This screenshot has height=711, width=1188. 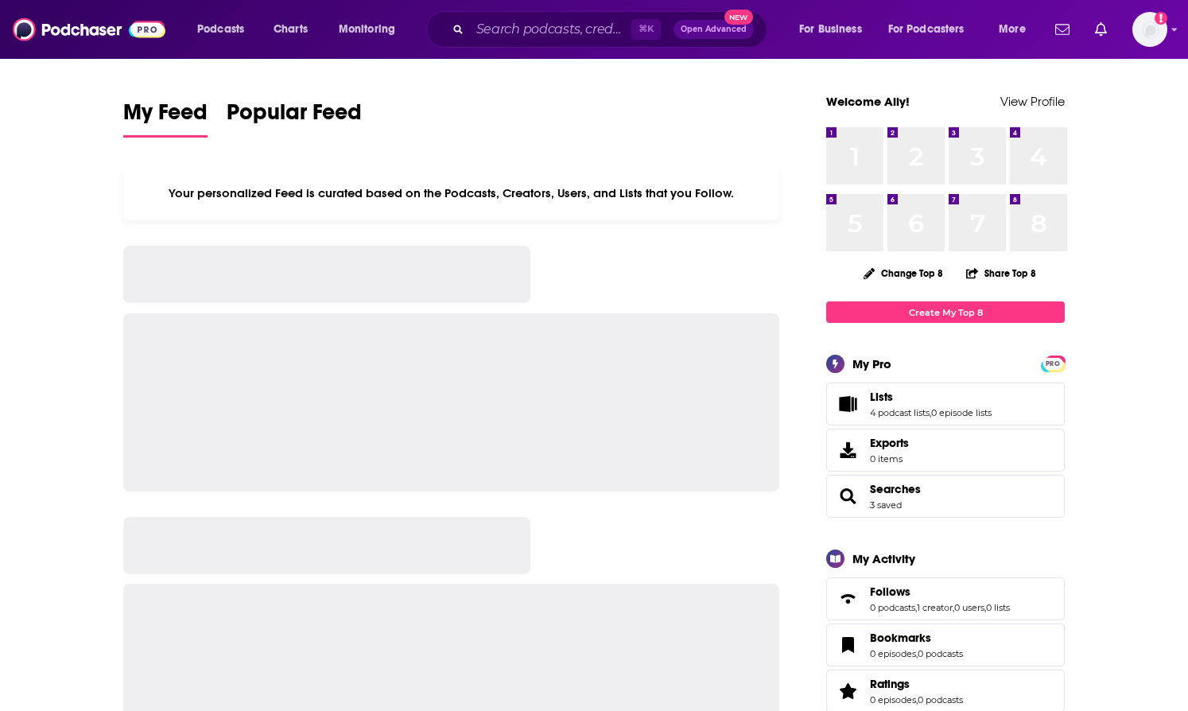 I want to click on span: 0 items, so click(x=889, y=459).